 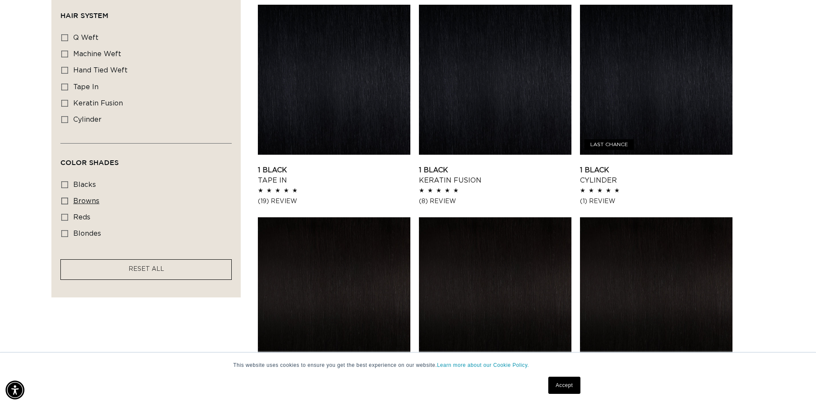 I want to click on span: blacks, so click(x=84, y=185).